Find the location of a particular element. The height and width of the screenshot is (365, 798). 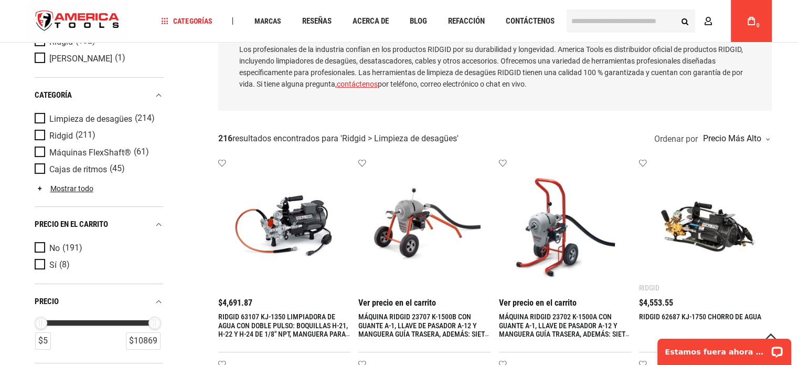

font: Blog is located at coordinates (418, 21).